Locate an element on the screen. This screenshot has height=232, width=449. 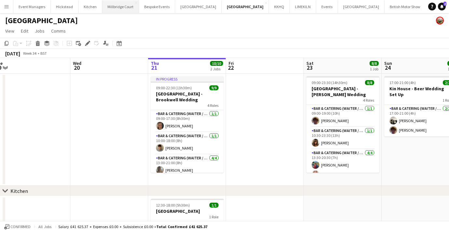
span: 1/1 is located at coordinates (214, 205).